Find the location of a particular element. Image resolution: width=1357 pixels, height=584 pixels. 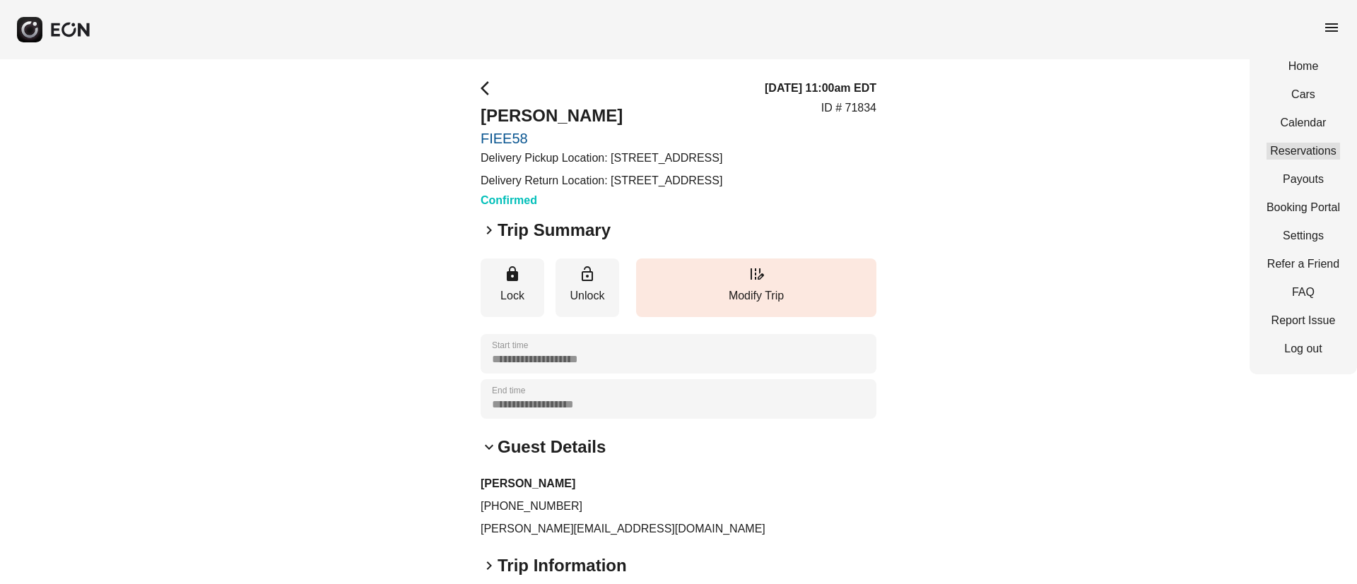

h2: Guest Details is located at coordinates (551, 447).